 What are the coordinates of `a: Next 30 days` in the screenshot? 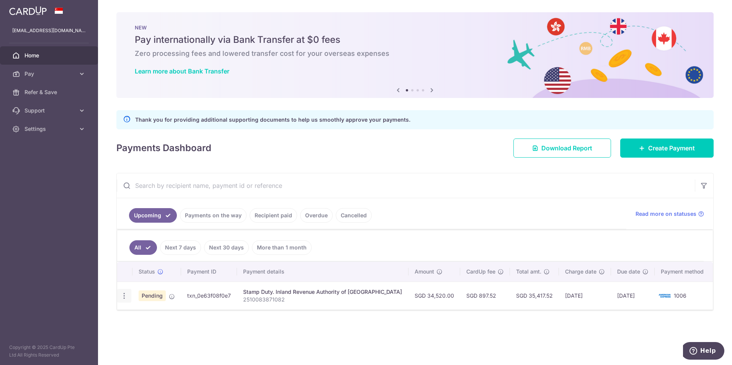 It's located at (226, 248).